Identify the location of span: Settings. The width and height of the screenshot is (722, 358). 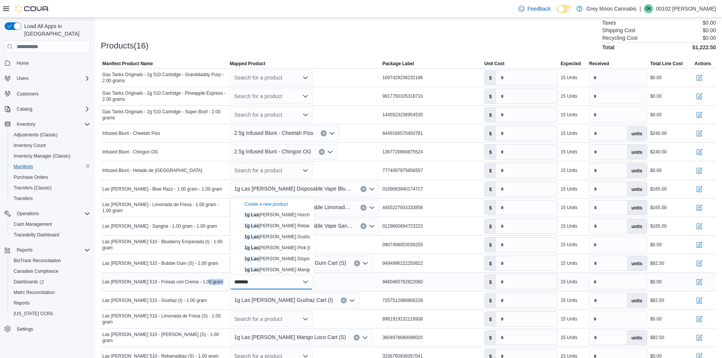
(52, 329).